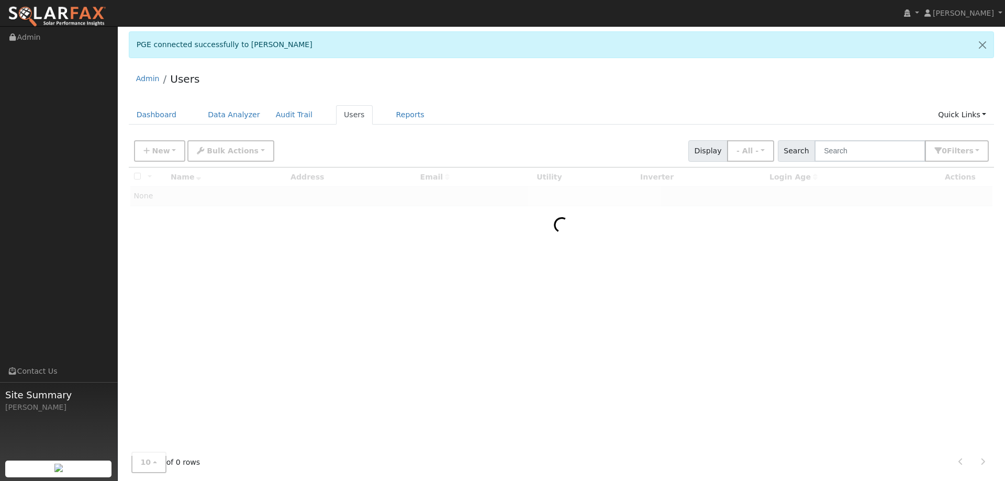 Image resolution: width=1005 pixels, height=481 pixels. I want to click on span: of 0 rows, so click(166, 462).